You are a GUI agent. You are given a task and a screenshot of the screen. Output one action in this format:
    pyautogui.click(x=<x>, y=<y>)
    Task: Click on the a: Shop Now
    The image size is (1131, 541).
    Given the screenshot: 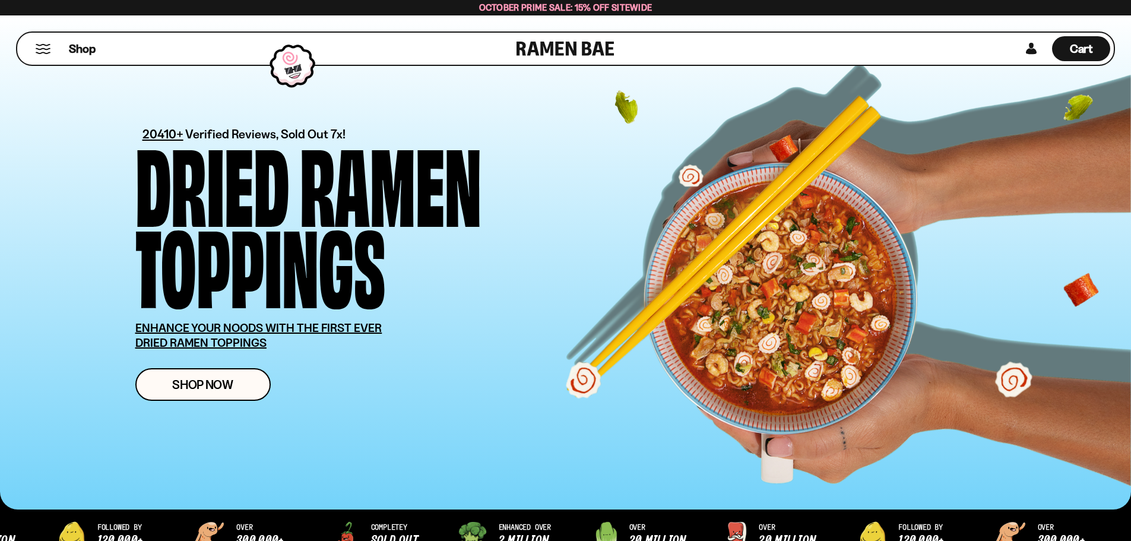 What is the action you would take?
    pyautogui.click(x=203, y=384)
    